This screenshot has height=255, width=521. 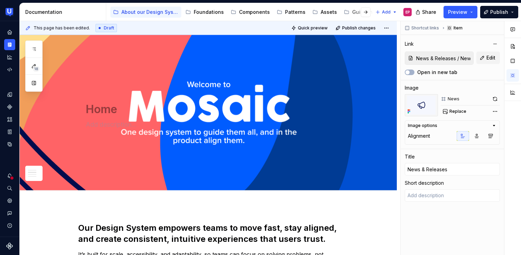 I want to click on span: Share, so click(x=429, y=12).